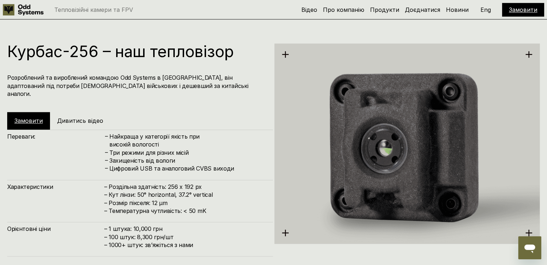 The height and width of the screenshot is (265, 547). I want to click on a: Продукти, so click(384, 10).